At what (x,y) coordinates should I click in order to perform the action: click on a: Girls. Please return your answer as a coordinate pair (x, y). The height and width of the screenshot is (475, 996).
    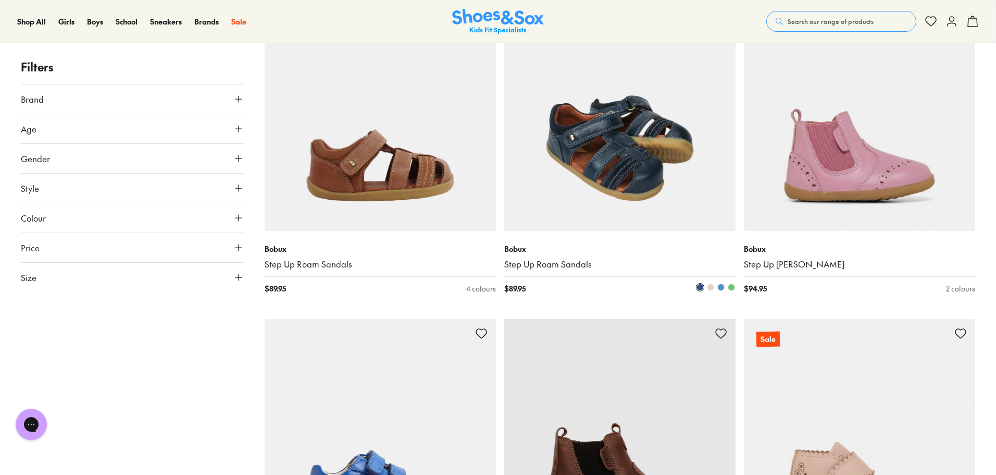
    Looking at the image, I should click on (66, 21).